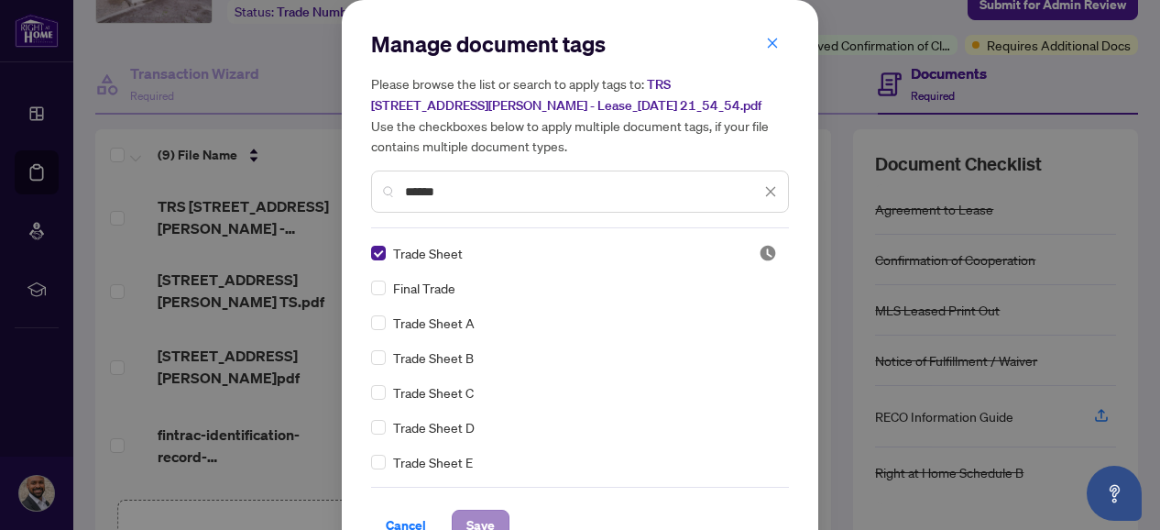 The height and width of the screenshot is (530, 1160). I want to click on span: Pending Review, so click(768, 253).